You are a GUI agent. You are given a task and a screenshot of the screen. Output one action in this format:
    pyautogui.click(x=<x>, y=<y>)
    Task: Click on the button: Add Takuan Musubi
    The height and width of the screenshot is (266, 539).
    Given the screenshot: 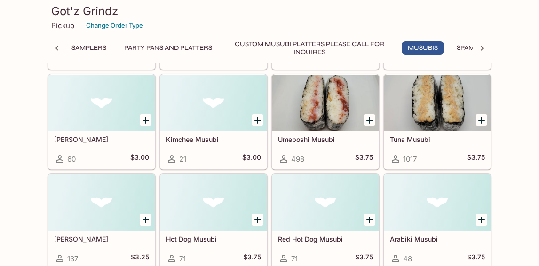 What is the action you would take?
    pyautogui.click(x=145, y=120)
    